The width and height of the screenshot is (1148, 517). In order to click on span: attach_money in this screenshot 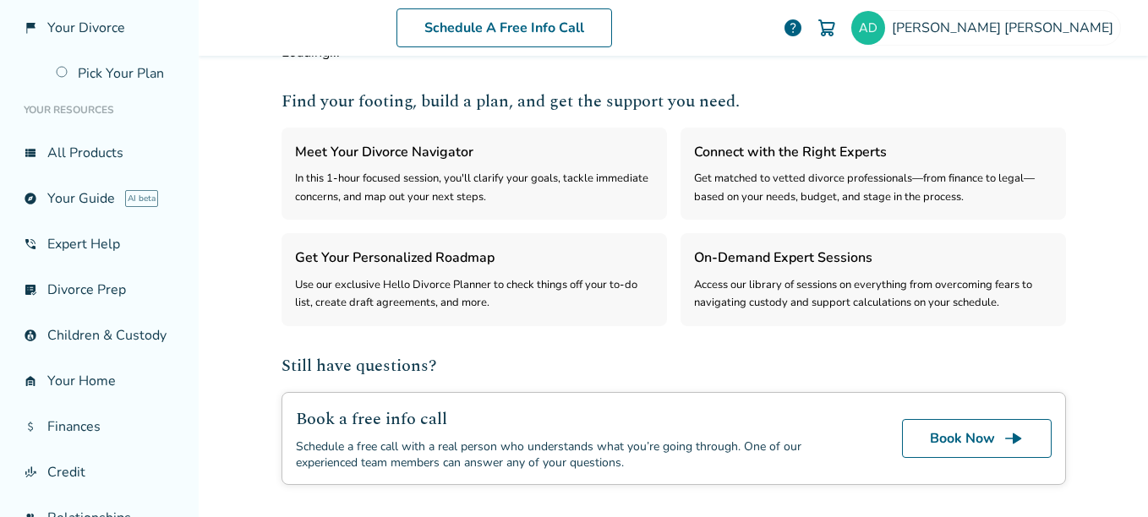, I will do `click(30, 427)`.